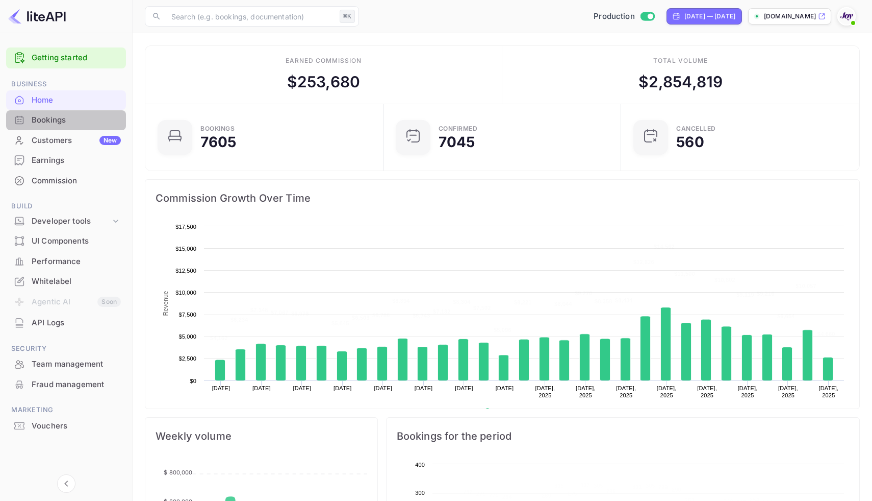  What do you see at coordinates (347, 16) in the screenshot?
I see `div: ⌘K` at bounding box center [347, 16].